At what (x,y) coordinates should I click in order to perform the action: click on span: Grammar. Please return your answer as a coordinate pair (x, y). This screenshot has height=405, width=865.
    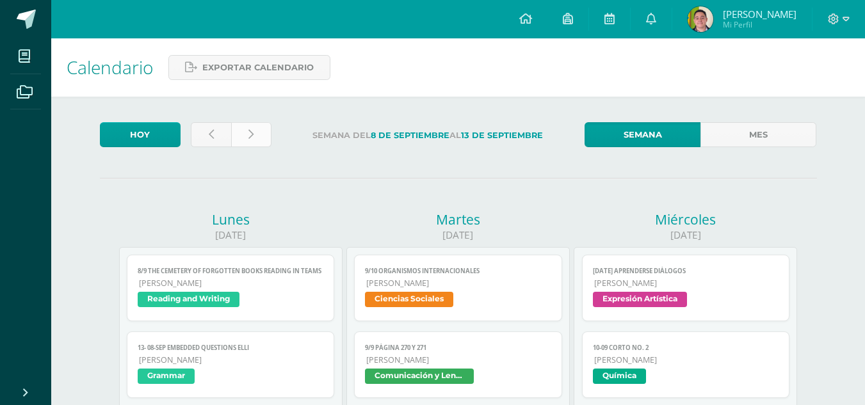
    Looking at the image, I should click on (166, 376).